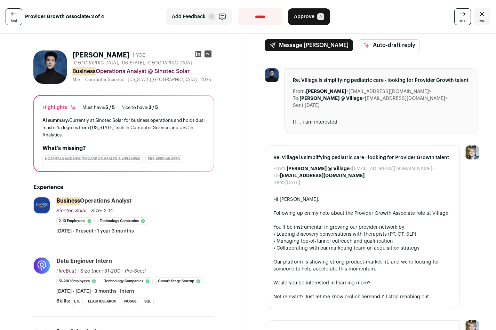 This screenshot has height=330, width=496. I want to click on div: Nice to have:, so click(140, 108).